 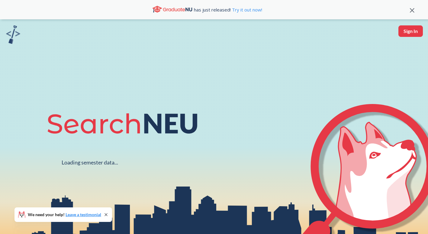 What do you see at coordinates (411, 31) in the screenshot?
I see `button: Sign In` at bounding box center [411, 31].